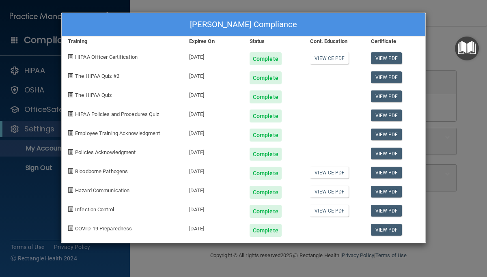  I want to click on span: The HIPAA Quiz #2, so click(97, 76).